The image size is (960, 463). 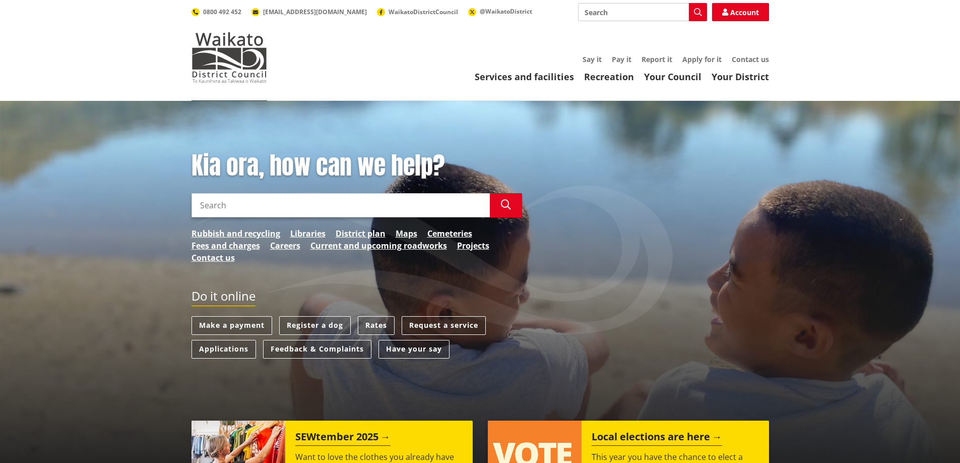 What do you see at coordinates (360, 233) in the screenshot?
I see `a: District plan` at bounding box center [360, 233].